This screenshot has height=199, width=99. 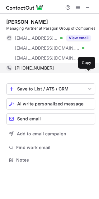 I want to click on span: Send email, so click(x=29, y=119).